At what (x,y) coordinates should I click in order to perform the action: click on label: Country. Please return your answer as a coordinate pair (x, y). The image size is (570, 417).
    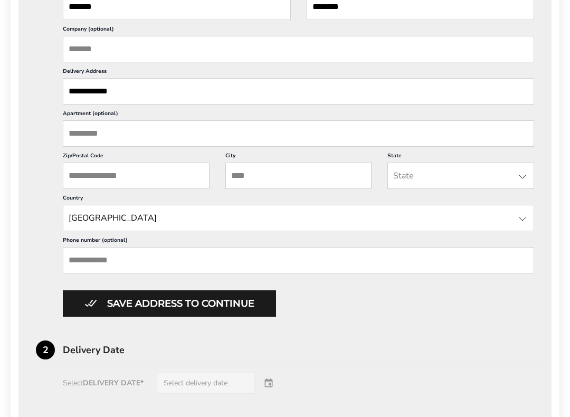
    Looking at the image, I should click on (298, 199).